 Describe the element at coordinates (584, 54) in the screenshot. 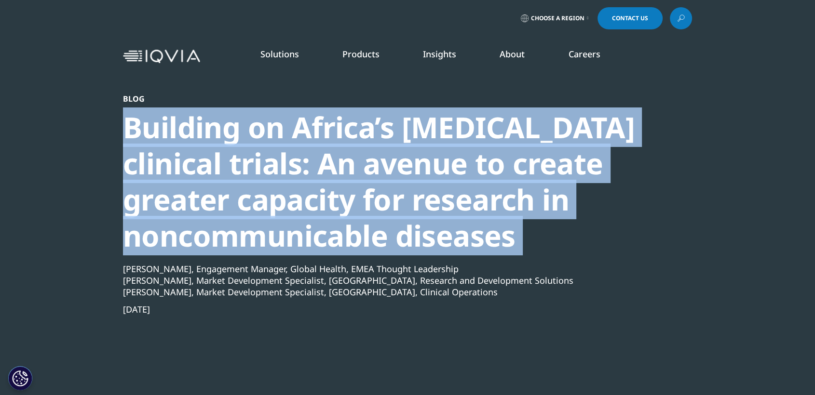

I see `a: Careers` at that location.